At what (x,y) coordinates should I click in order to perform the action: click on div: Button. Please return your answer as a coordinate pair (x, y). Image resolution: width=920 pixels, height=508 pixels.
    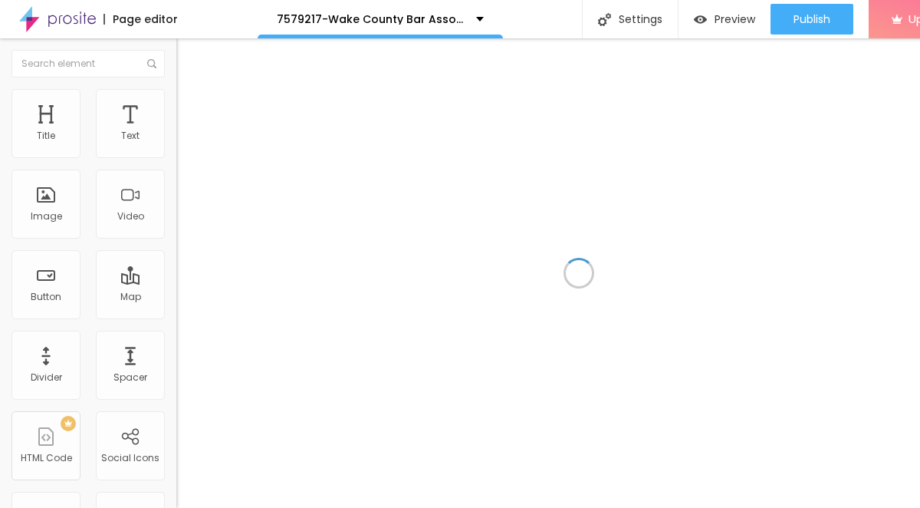
    Looking at the image, I should click on (46, 297).